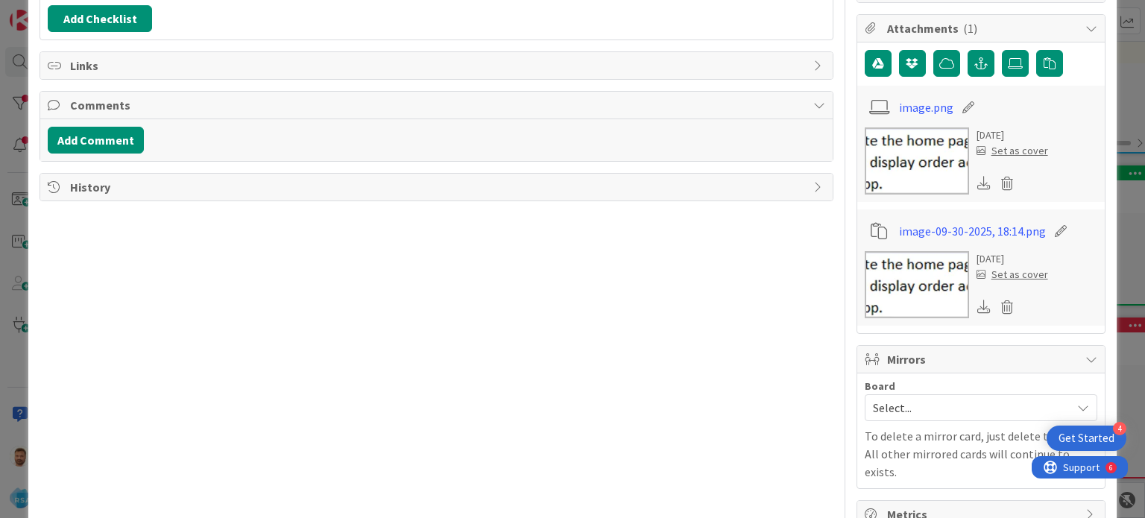 The height and width of the screenshot is (518, 1145). I want to click on a: image-09-30-2025, 18:14.png, so click(972, 231).